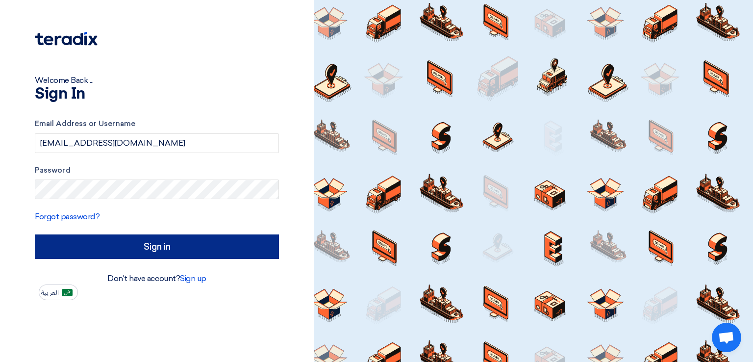 The image size is (753, 362). Describe the element at coordinates (193, 278) in the screenshot. I see `a: Sign up` at that location.